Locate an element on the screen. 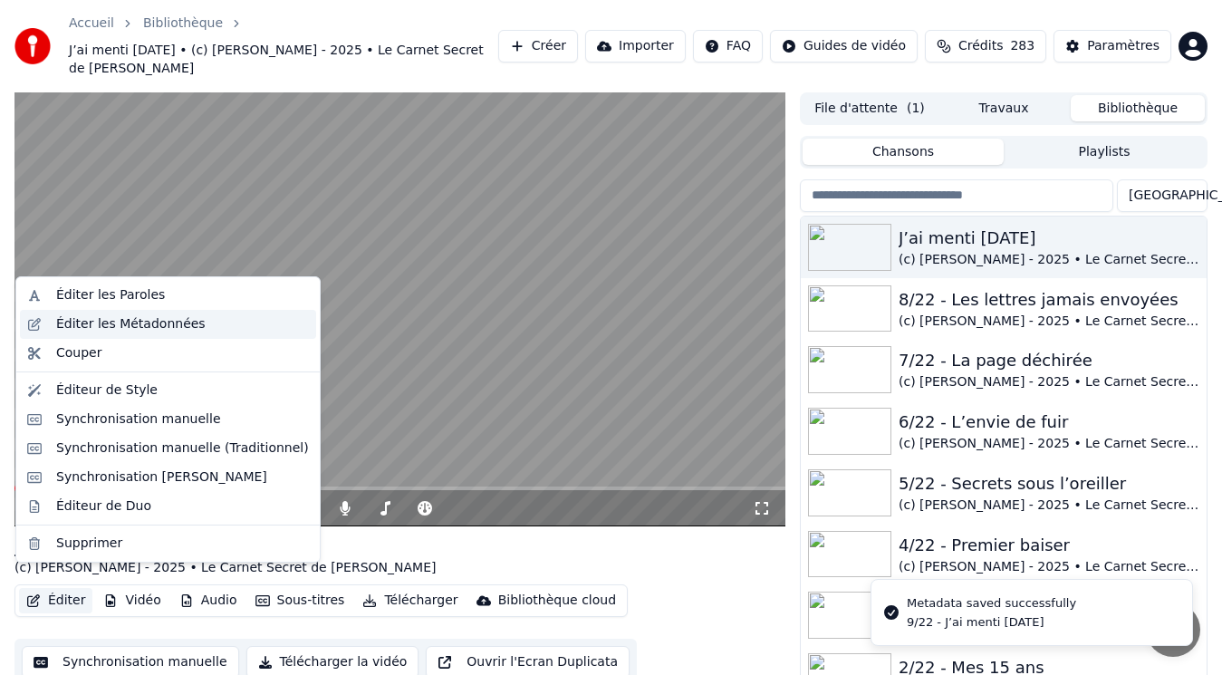 The image size is (1222, 675). button: FAQ is located at coordinates (728, 46).